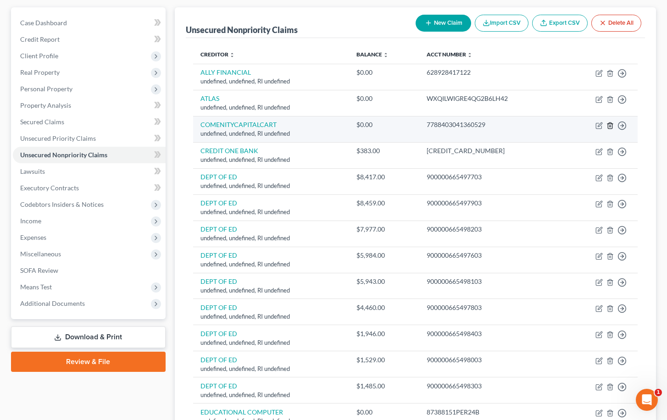 This screenshot has width=667, height=420. Describe the element at coordinates (89, 23) in the screenshot. I see `a: Case Dashboard` at that location.